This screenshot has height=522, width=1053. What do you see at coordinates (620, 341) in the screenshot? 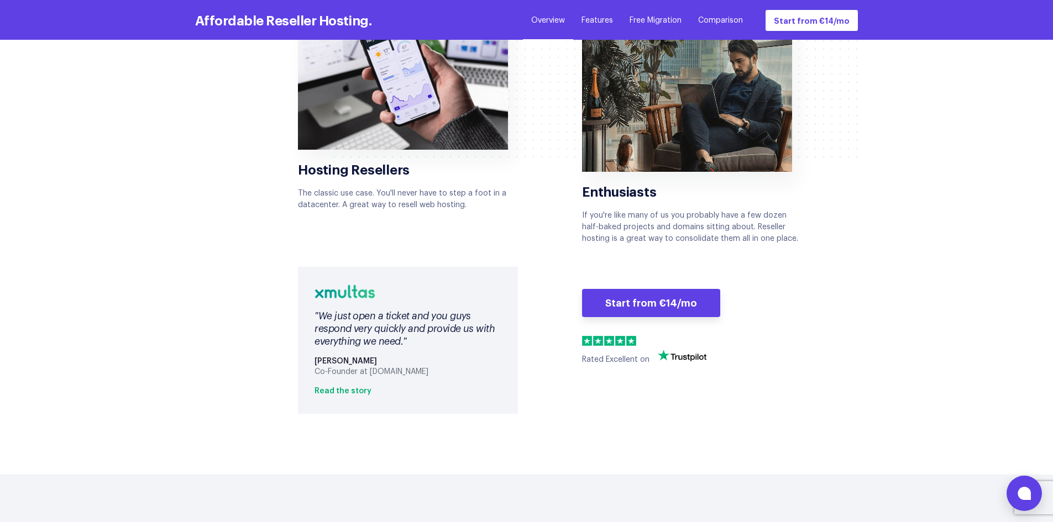
I see `img: 4` at bounding box center [620, 341].